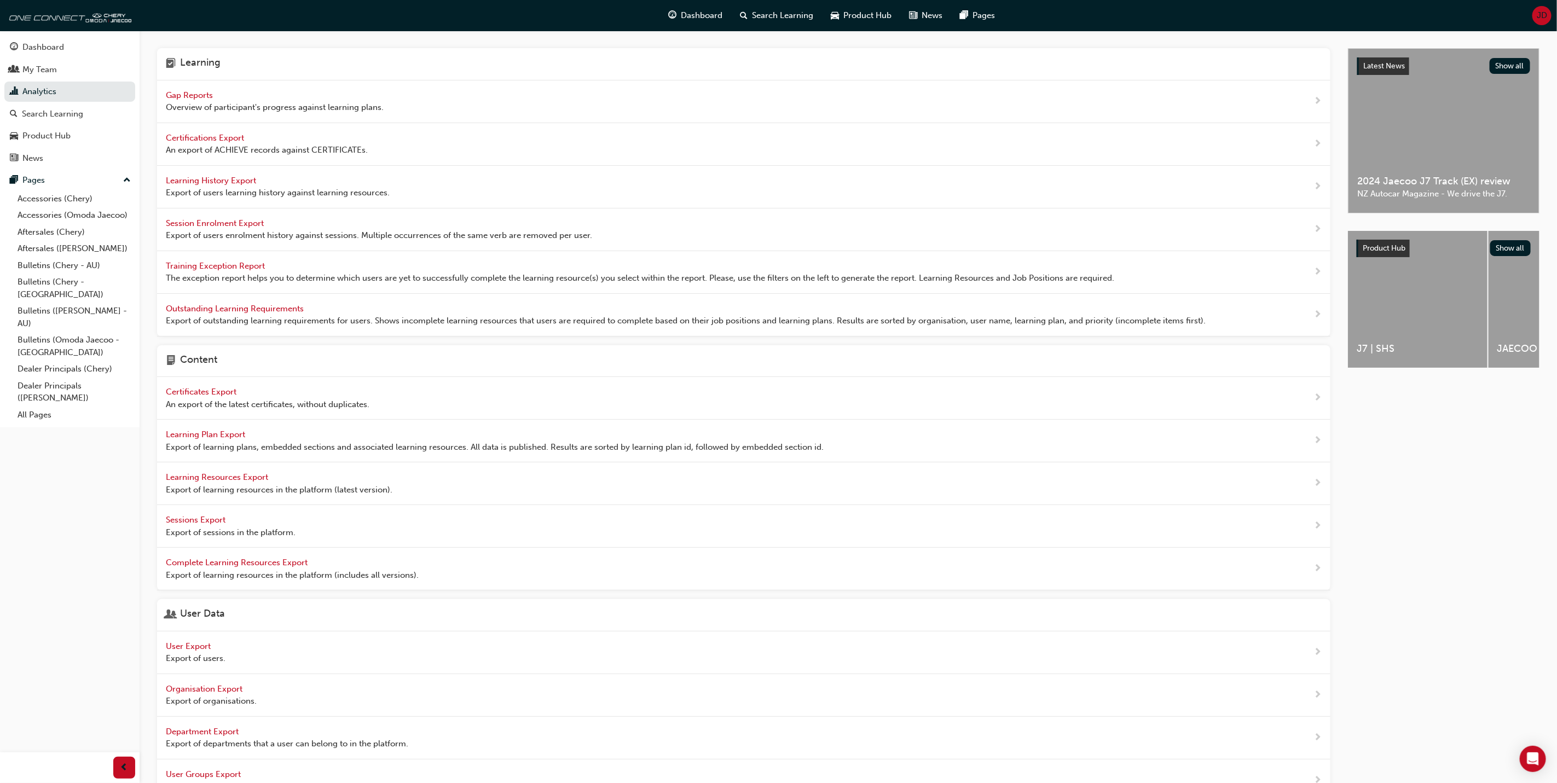  Describe the element at coordinates (196, 520) in the screenshot. I see `span: Sessions Export` at that location.